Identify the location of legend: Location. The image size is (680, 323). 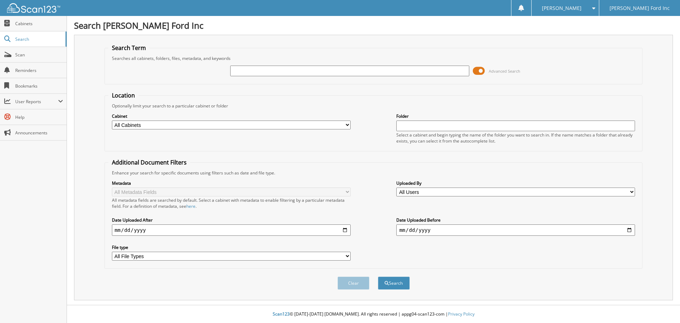
(123, 95).